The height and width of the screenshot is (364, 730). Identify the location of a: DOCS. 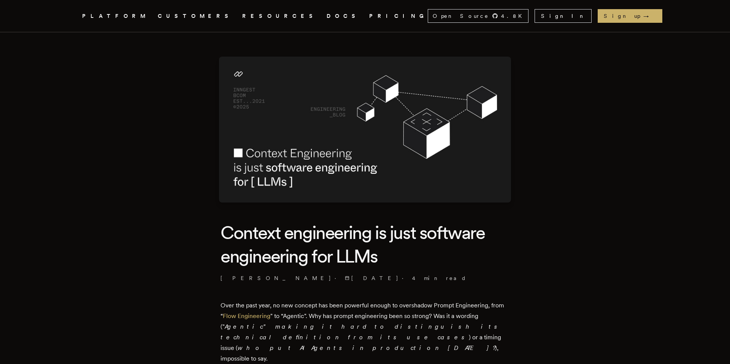
(343, 16).